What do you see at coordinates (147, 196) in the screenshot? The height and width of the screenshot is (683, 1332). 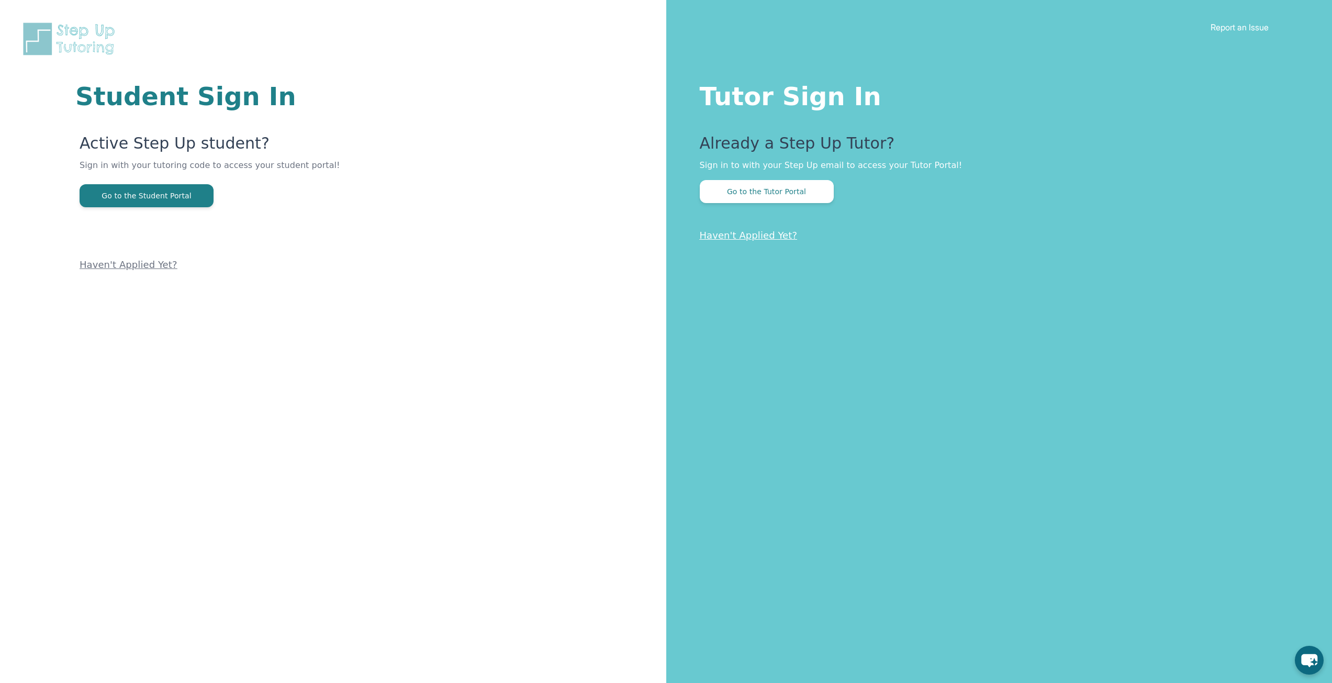 I see `button: Go to the Student Portal` at bounding box center [147, 196].